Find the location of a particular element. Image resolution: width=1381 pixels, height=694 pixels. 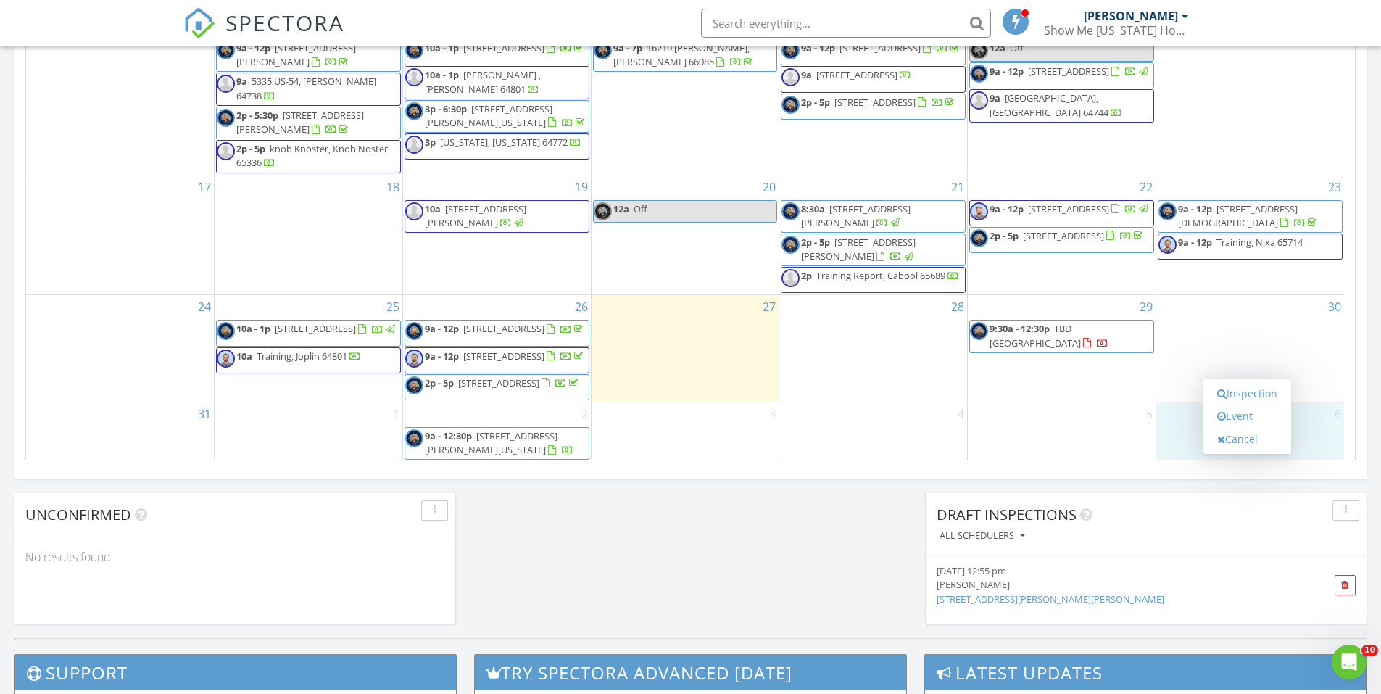

button: All schedulers is located at coordinates (982, 536).